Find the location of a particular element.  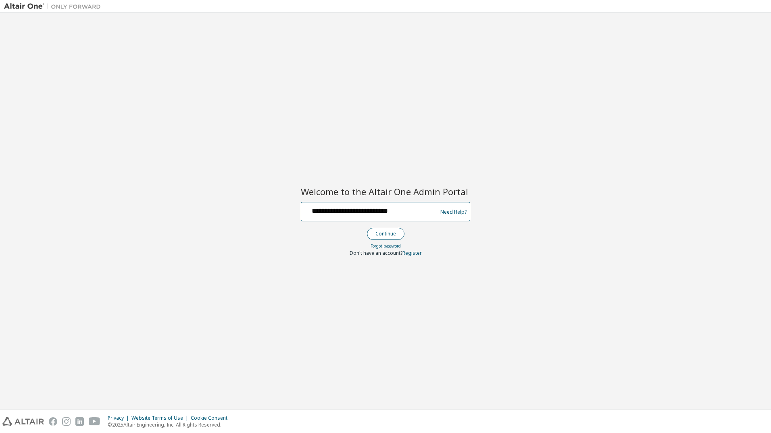

p: © 2025 Altair Engineering, Inc. All Rights Reserved. is located at coordinates (170, 424).